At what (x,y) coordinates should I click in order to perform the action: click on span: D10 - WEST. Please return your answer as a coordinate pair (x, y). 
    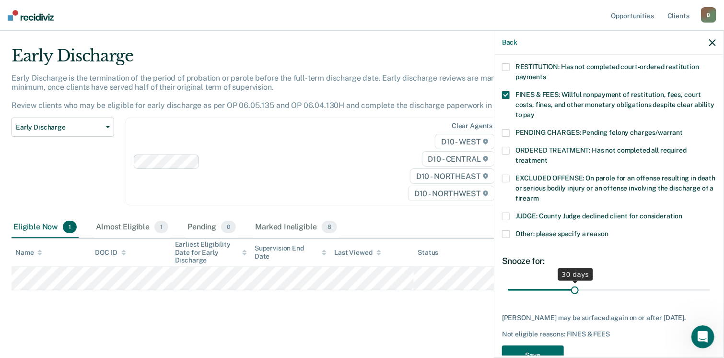
    Looking at the image, I should click on (464, 141).